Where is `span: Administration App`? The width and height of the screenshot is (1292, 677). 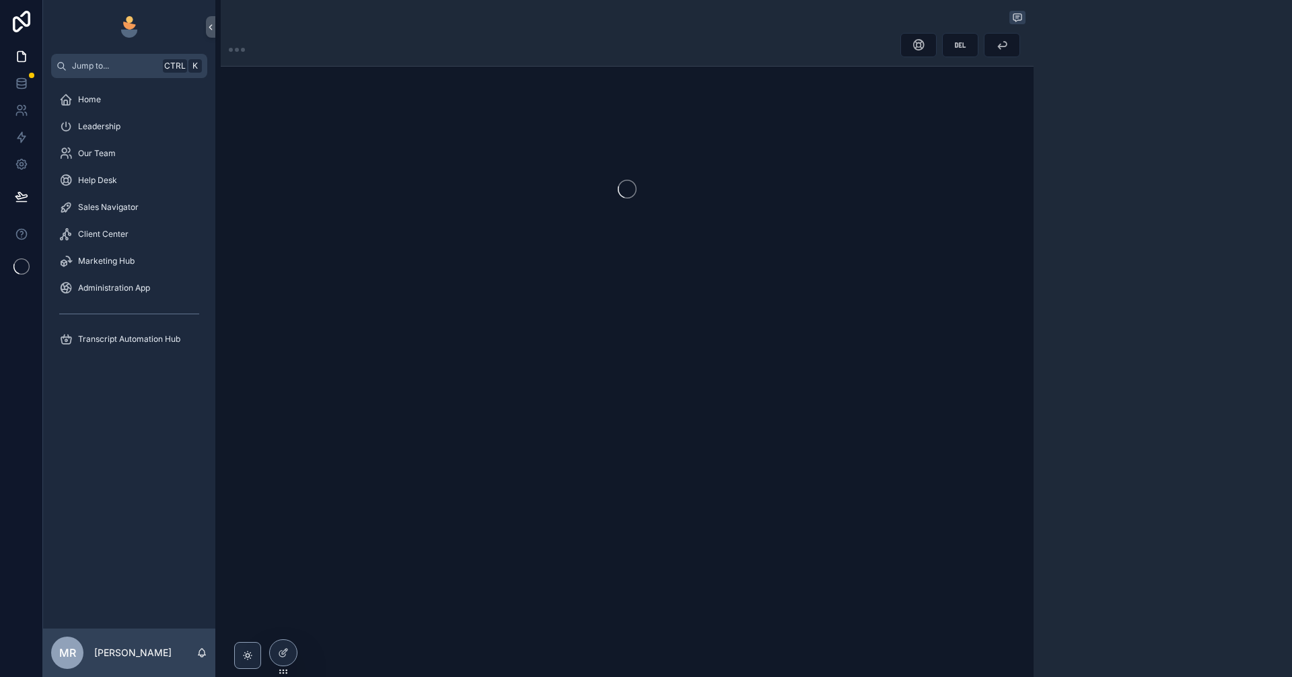 span: Administration App is located at coordinates (114, 288).